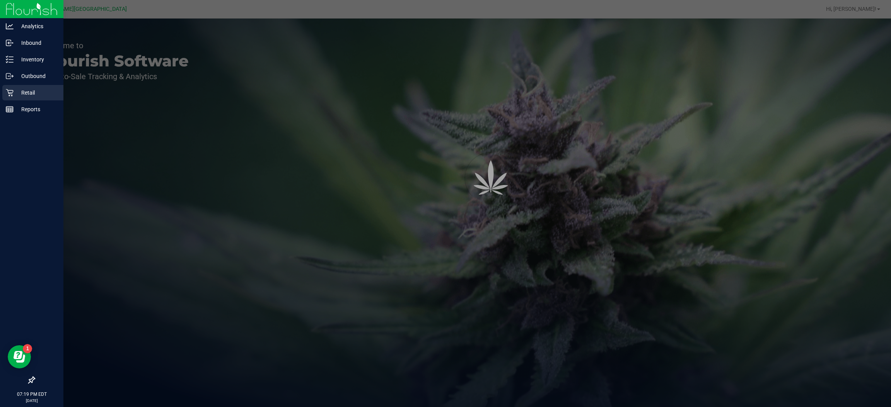 The height and width of the screenshot is (407, 891). Describe the element at coordinates (5, 4) in the screenshot. I see `span: 1` at that location.